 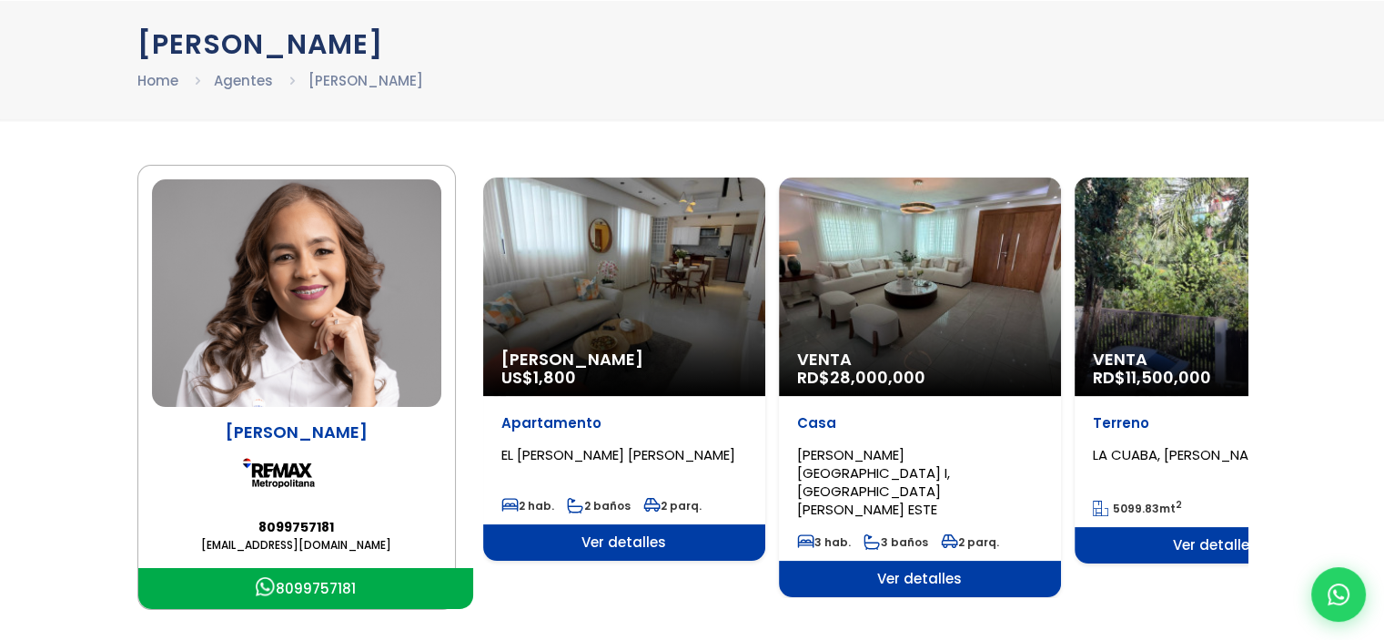 What do you see at coordinates (297, 472) in the screenshot?
I see `img: Remax Metropolitana` at bounding box center [297, 472].